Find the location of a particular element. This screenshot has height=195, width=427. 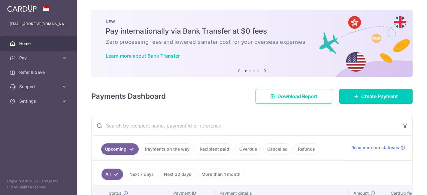

a: Create Payment is located at coordinates (376, 96).